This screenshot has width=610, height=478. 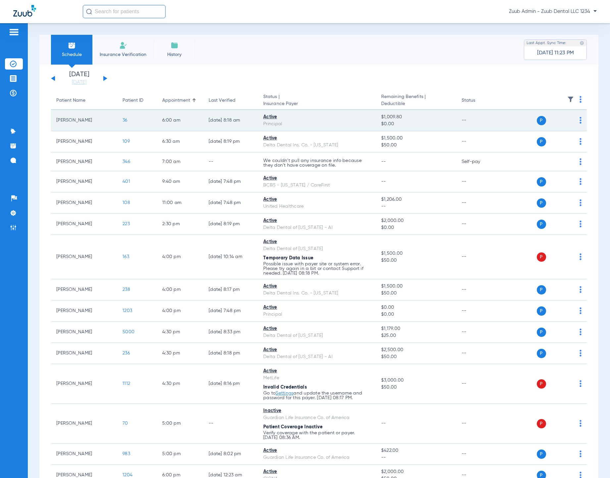 What do you see at coordinates (72, 55) in the screenshot?
I see `span: Schedule` at bounding box center [72, 55].